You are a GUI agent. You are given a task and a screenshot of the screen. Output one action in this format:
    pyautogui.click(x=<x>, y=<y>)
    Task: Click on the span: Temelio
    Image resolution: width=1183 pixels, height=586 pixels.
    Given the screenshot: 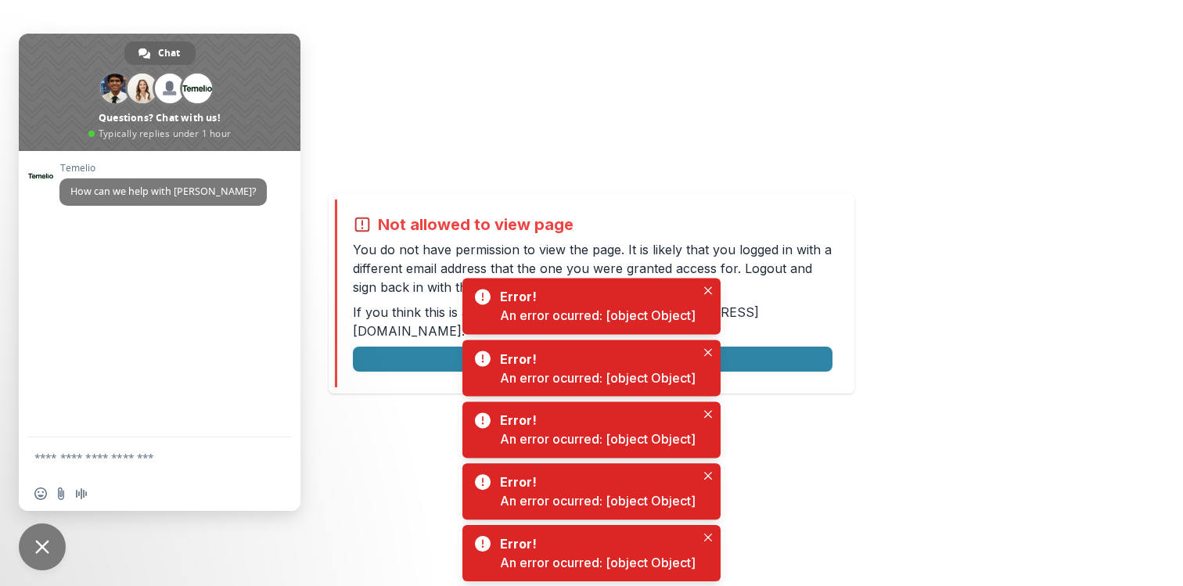 What is the action you would take?
    pyautogui.click(x=163, y=168)
    